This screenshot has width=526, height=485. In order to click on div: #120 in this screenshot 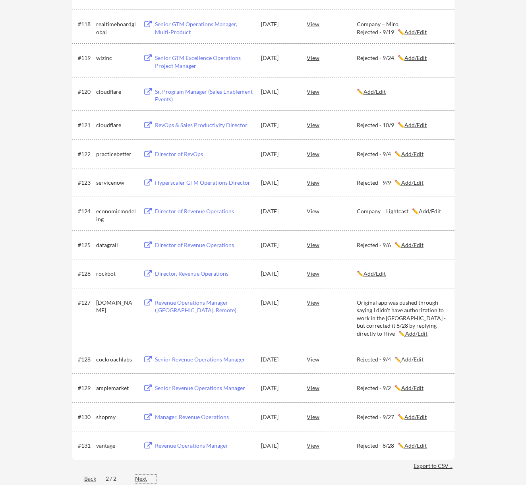, I will do `click(85, 92)`.